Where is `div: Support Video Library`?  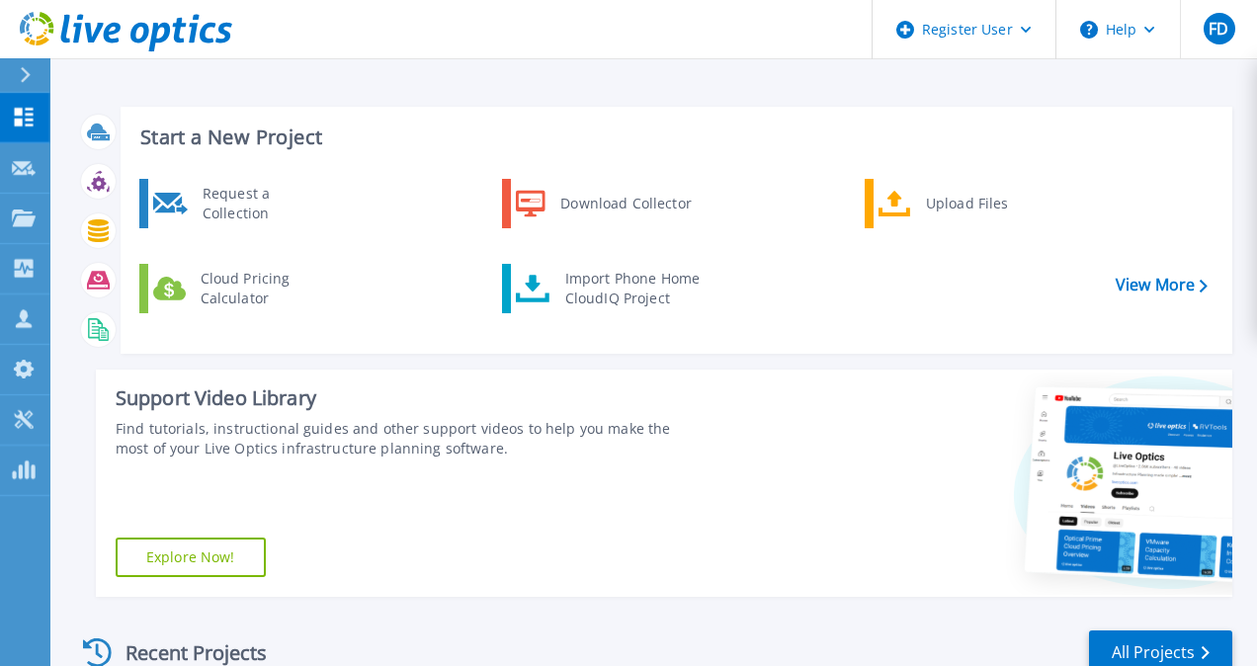 div: Support Video Library is located at coordinates (411, 398).